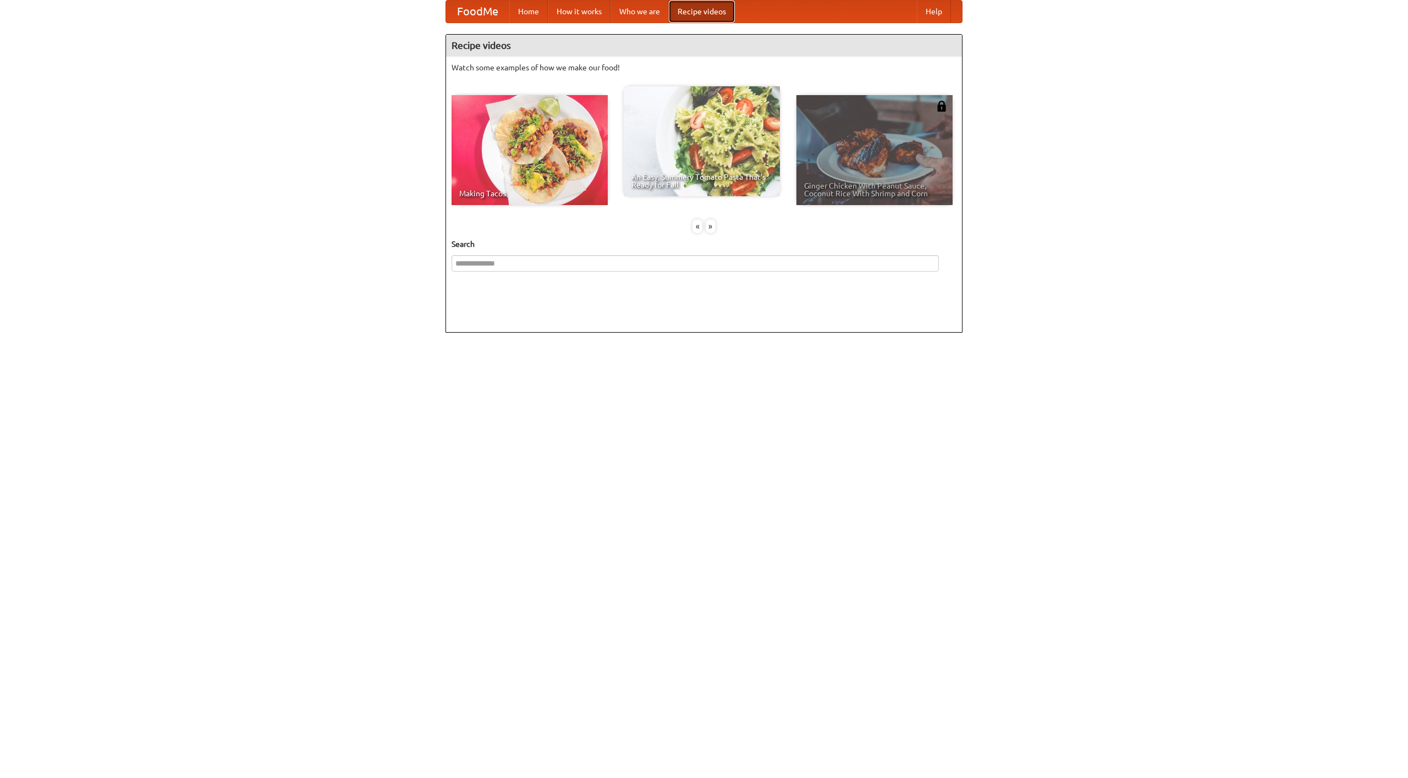 This screenshot has height=778, width=1408. What do you see at coordinates (942, 106) in the screenshot?
I see `img: 483408.png` at bounding box center [942, 106].